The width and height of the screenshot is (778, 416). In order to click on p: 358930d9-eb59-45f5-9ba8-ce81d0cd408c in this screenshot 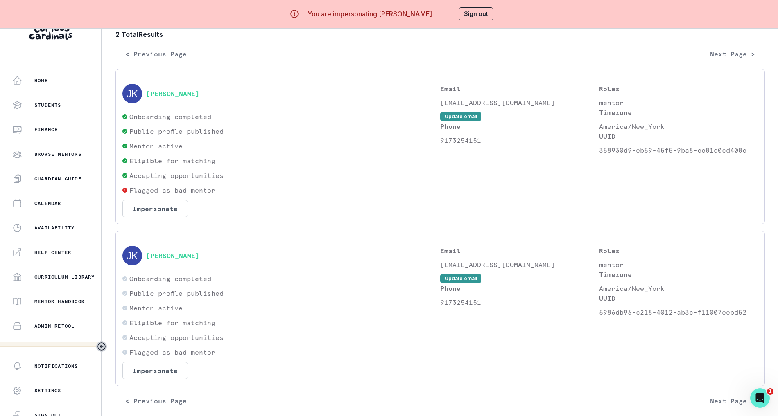, I will do `click(678, 150)`.